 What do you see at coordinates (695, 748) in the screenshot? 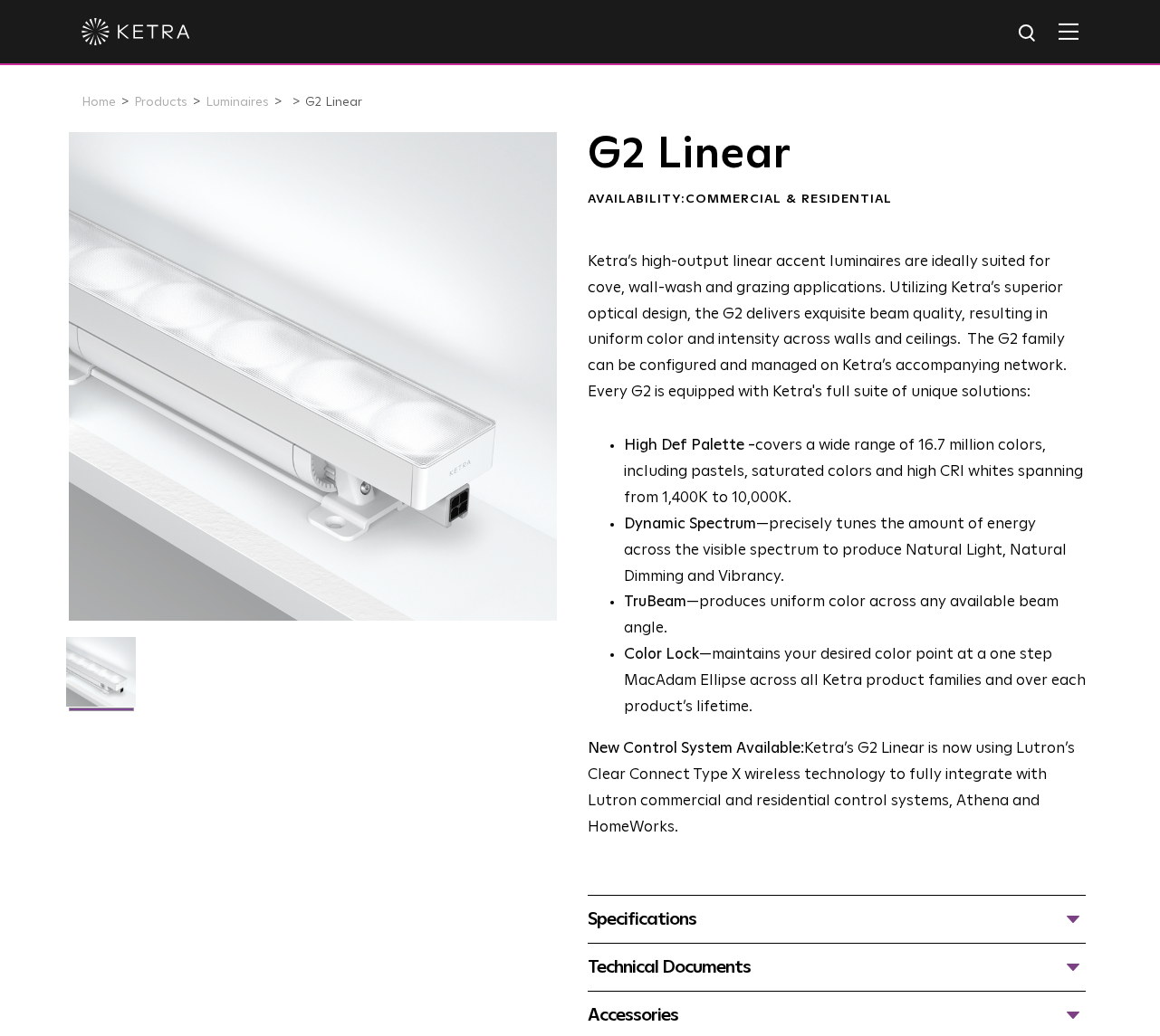
I see `strong: New Control System Available:` at bounding box center [695, 748].